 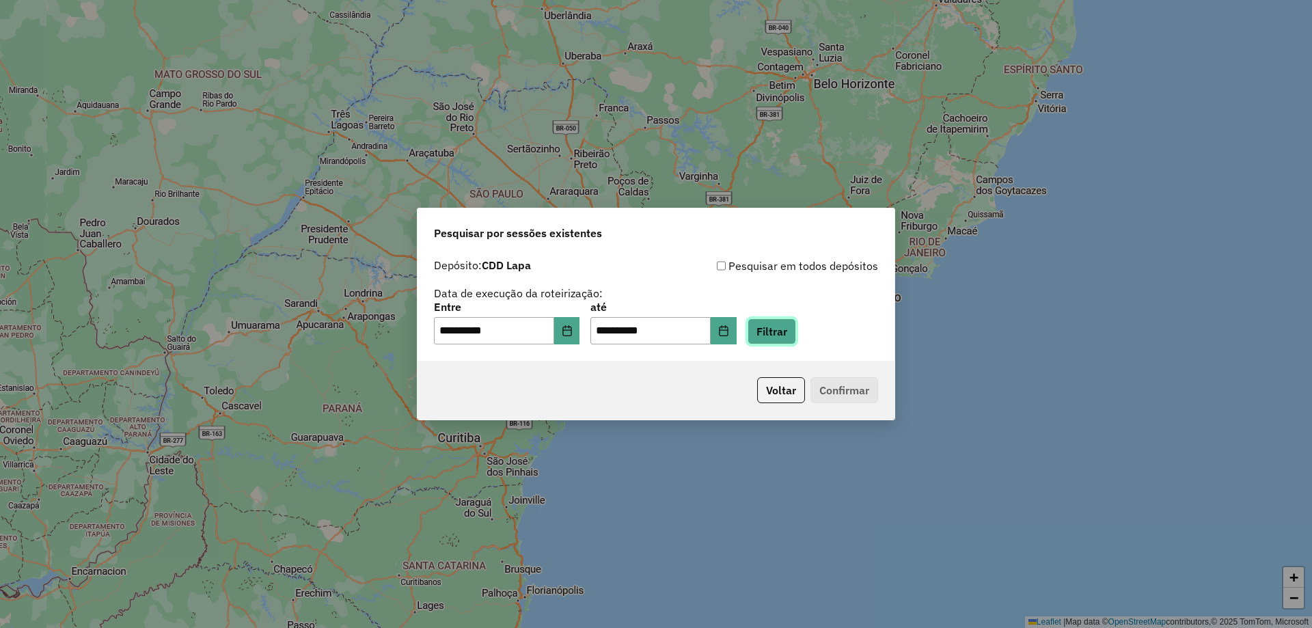 What do you see at coordinates (506, 265) in the screenshot?
I see `strong: CDD Lapa` at bounding box center [506, 265].